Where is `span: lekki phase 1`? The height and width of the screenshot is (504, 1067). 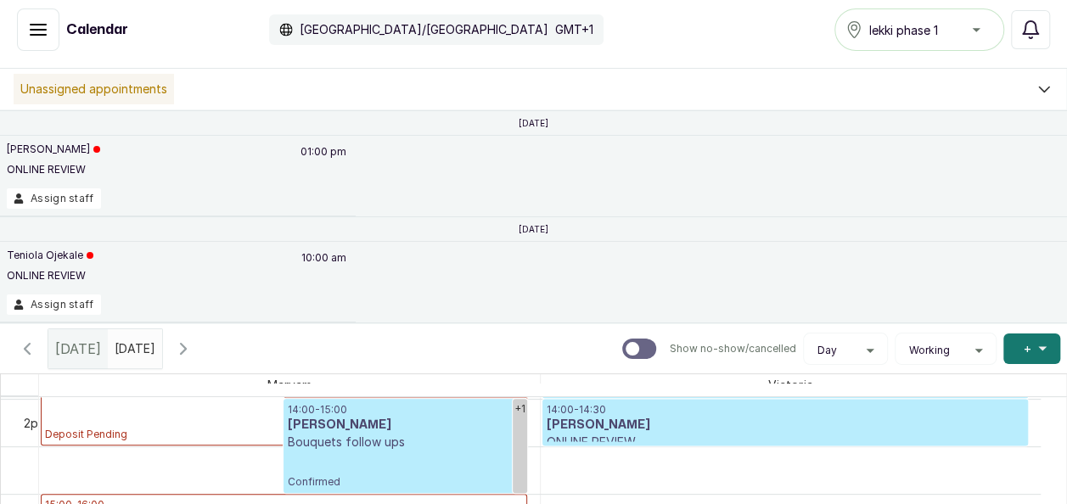
span: lekki phase 1 is located at coordinates (903, 30).